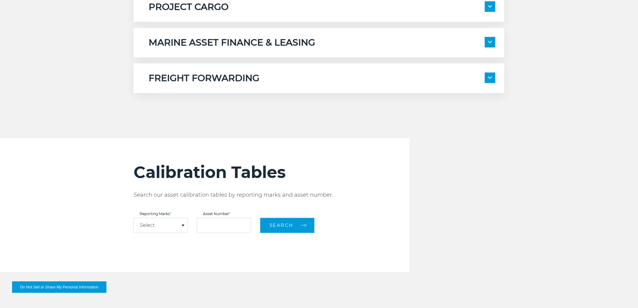  Describe the element at coordinates (287, 225) in the screenshot. I see `button: Search arrow arrow` at that location.